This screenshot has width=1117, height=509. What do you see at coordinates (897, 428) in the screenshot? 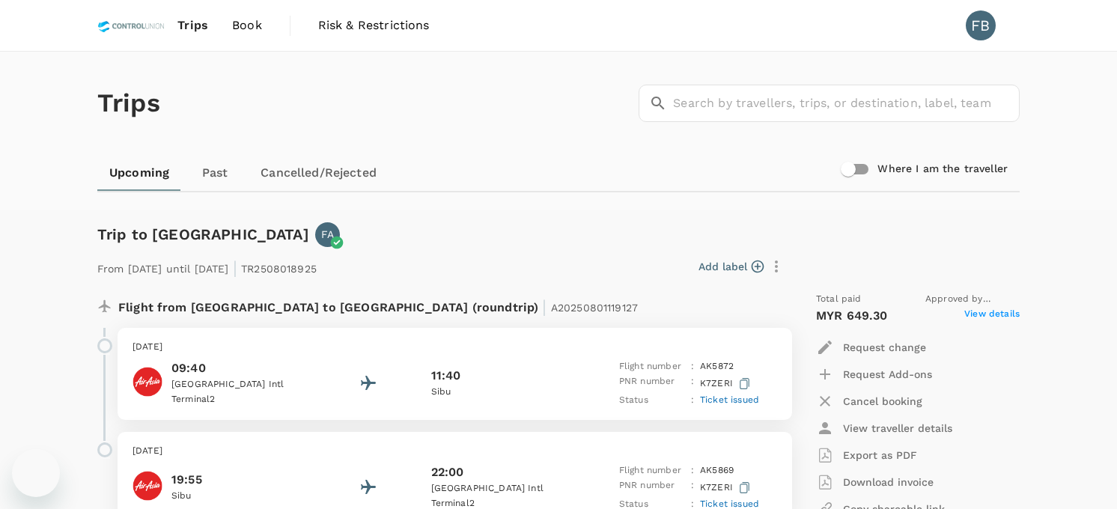
I see `p: View traveller details` at bounding box center [897, 428].